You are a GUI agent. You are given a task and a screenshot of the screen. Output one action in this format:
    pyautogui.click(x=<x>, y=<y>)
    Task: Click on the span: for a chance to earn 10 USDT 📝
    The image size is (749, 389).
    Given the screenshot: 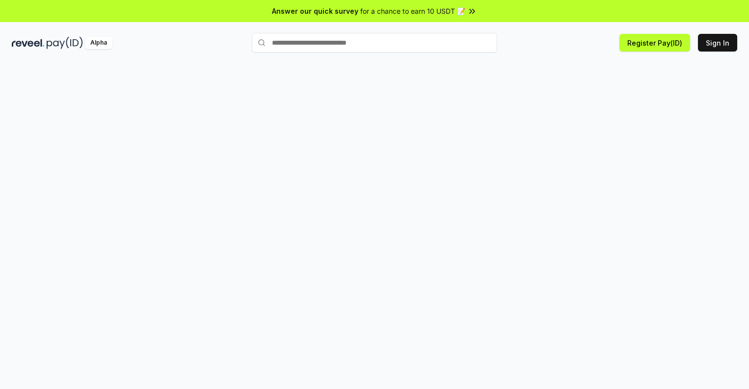 What is the action you would take?
    pyautogui.click(x=413, y=11)
    